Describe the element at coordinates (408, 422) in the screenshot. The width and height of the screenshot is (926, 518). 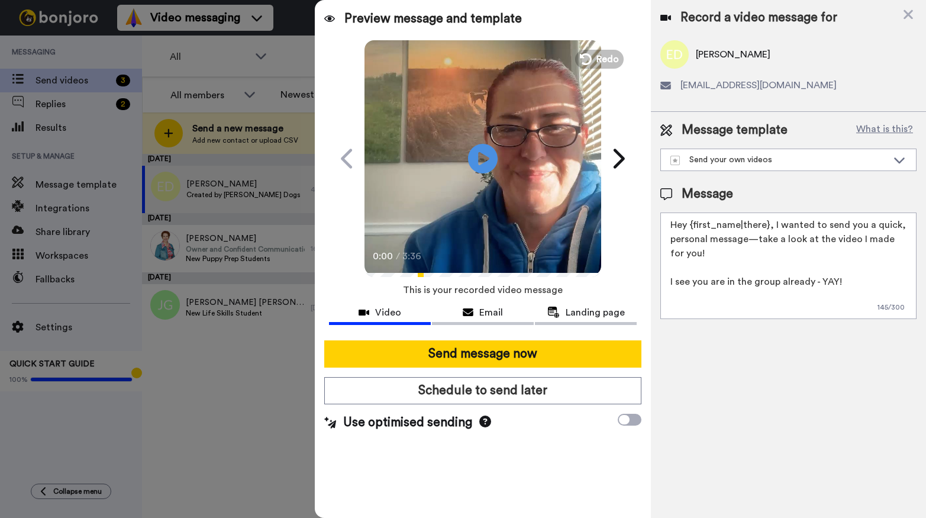
I see `span: Use optimised sending` at that location.